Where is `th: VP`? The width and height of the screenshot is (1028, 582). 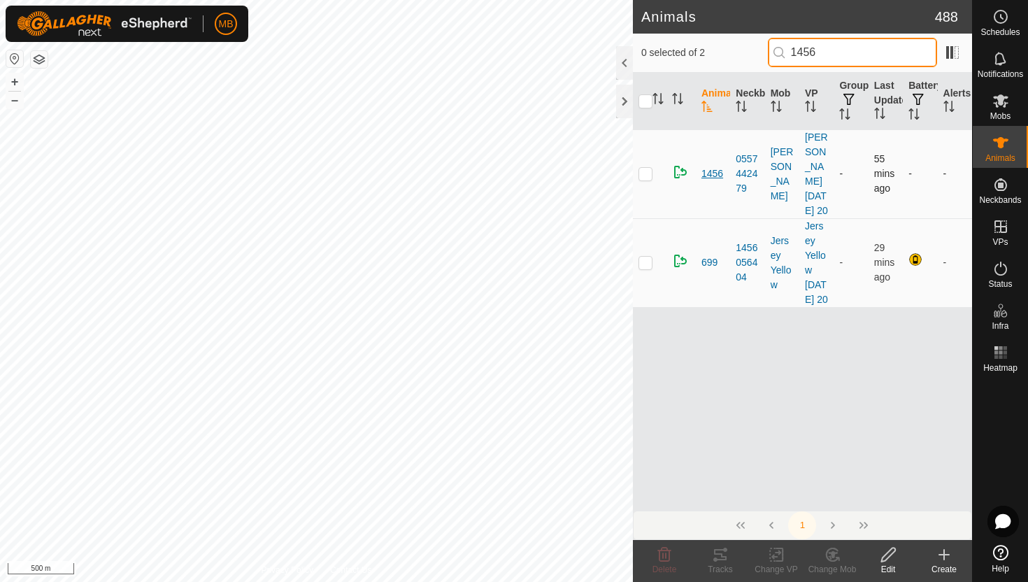 th: VP is located at coordinates (816, 101).